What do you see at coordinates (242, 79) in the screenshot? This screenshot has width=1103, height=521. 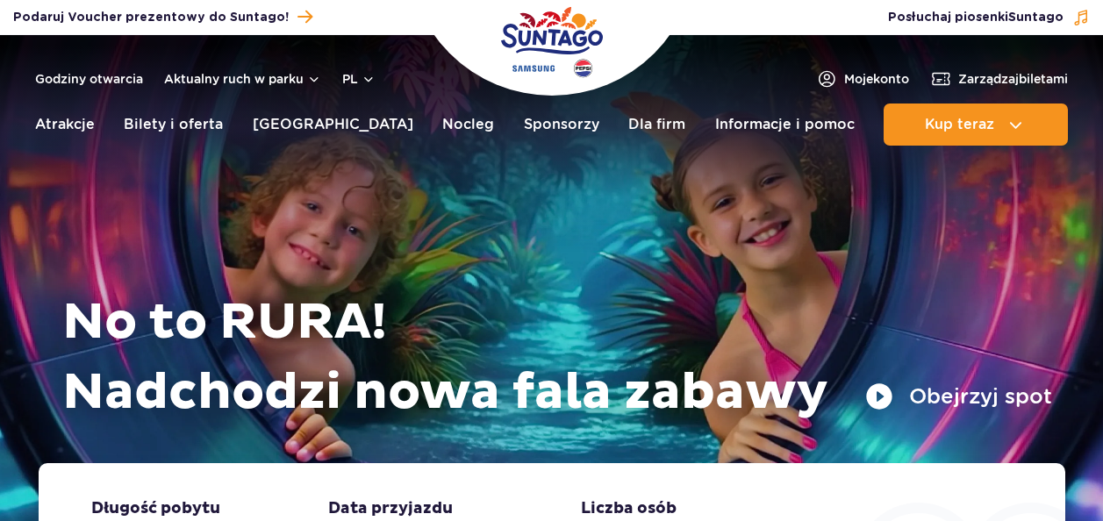 I see `button: Aktualny ruch w parku` at bounding box center [242, 79].